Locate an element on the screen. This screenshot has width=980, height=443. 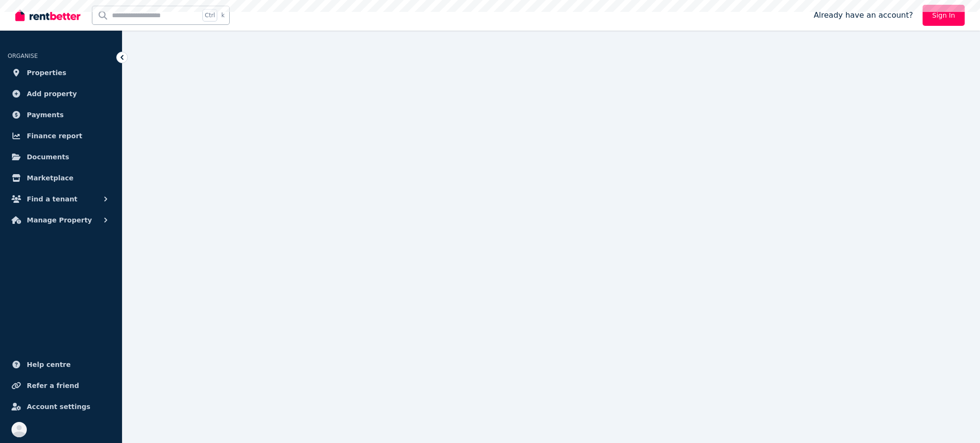
span: Payments is located at coordinates (45, 115).